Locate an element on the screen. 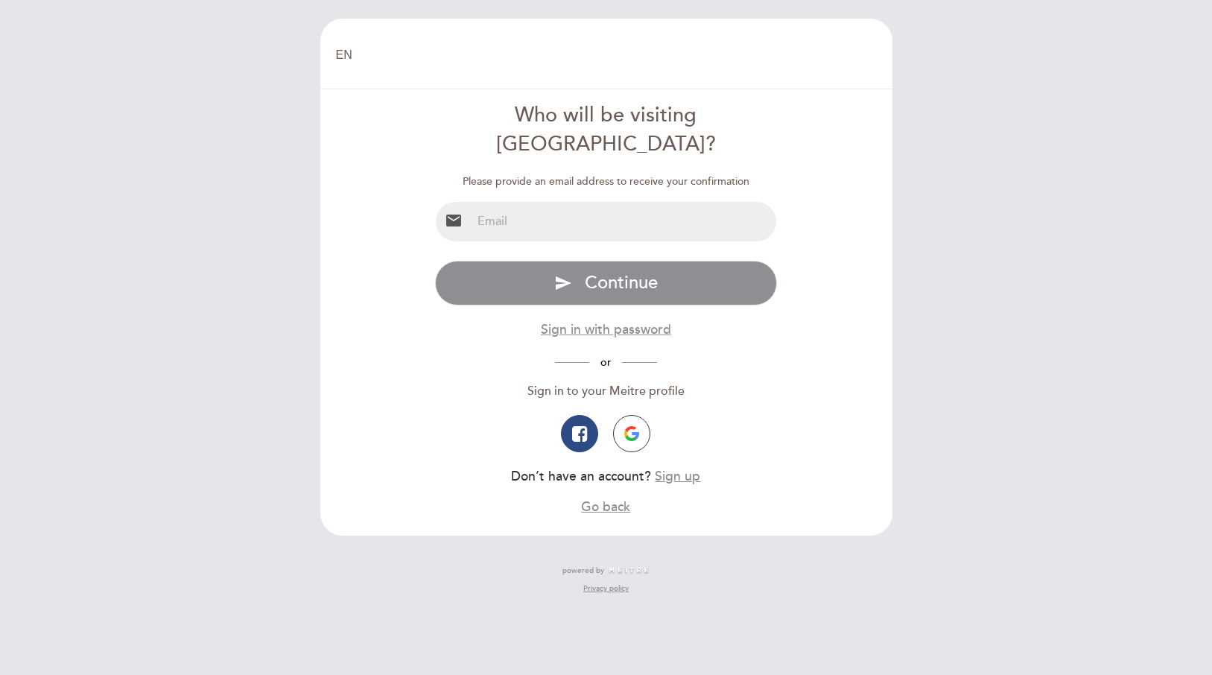 Image resolution: width=1212 pixels, height=675 pixels. div: Sign in to your Meitre profile is located at coordinates (606, 391).